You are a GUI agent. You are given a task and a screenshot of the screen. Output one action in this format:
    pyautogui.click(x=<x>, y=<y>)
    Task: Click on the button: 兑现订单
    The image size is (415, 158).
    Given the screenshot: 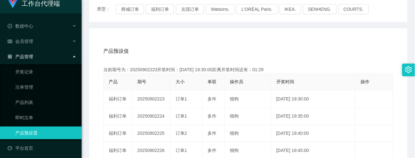 What is the action you would take?
    pyautogui.click(x=190, y=9)
    